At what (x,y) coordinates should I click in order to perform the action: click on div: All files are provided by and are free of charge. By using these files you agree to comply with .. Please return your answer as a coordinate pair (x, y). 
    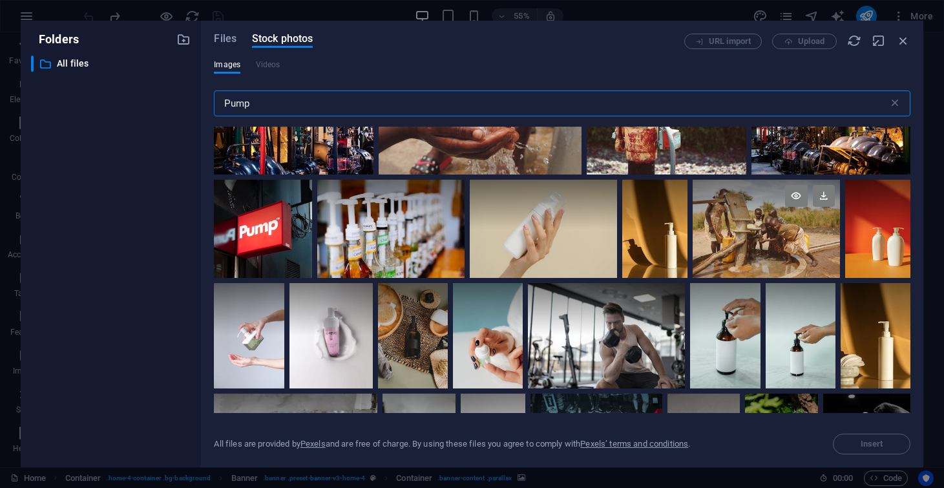
    Looking at the image, I should click on (452, 444).